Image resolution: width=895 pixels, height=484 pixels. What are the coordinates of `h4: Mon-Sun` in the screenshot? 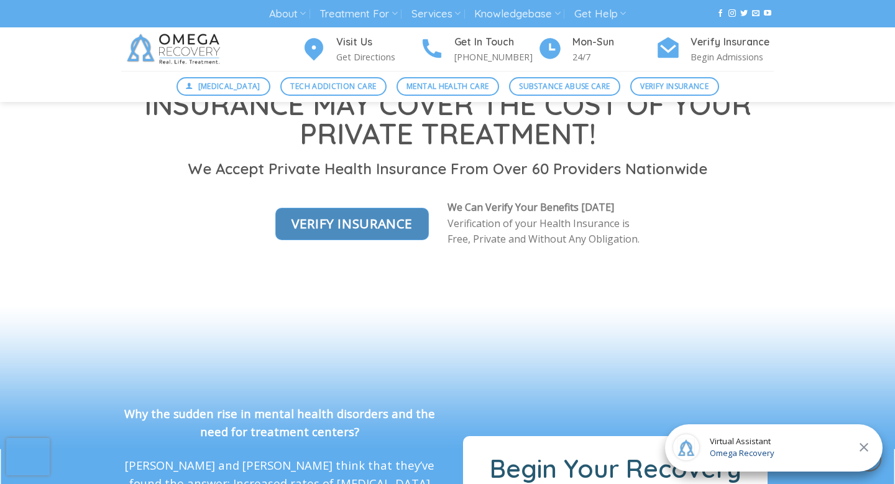 It's located at (614, 42).